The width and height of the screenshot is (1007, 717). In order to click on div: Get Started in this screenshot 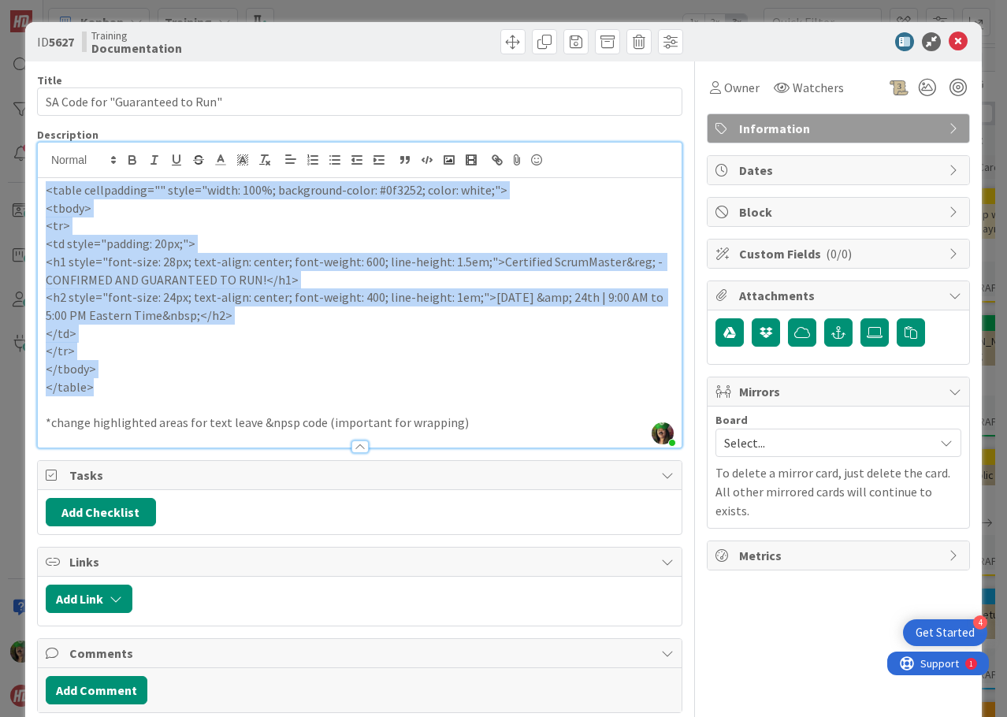, I will do `click(944, 632)`.